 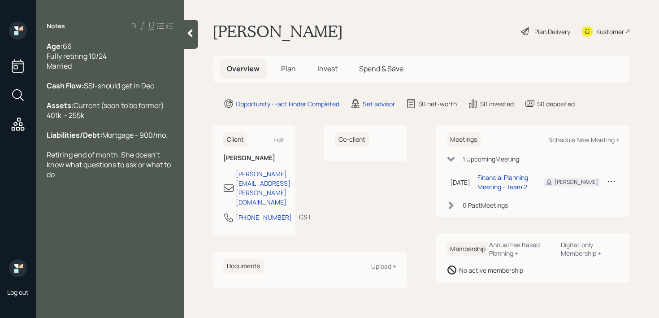 I want to click on img: retirable_logo.png, so click(x=18, y=268).